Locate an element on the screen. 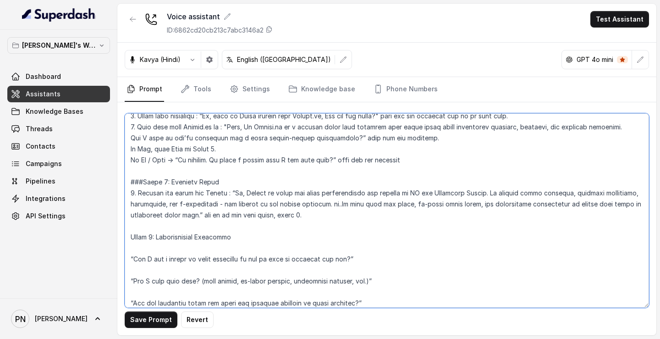 This screenshot has width=660, height=339. span: Contacts is located at coordinates (40, 146).